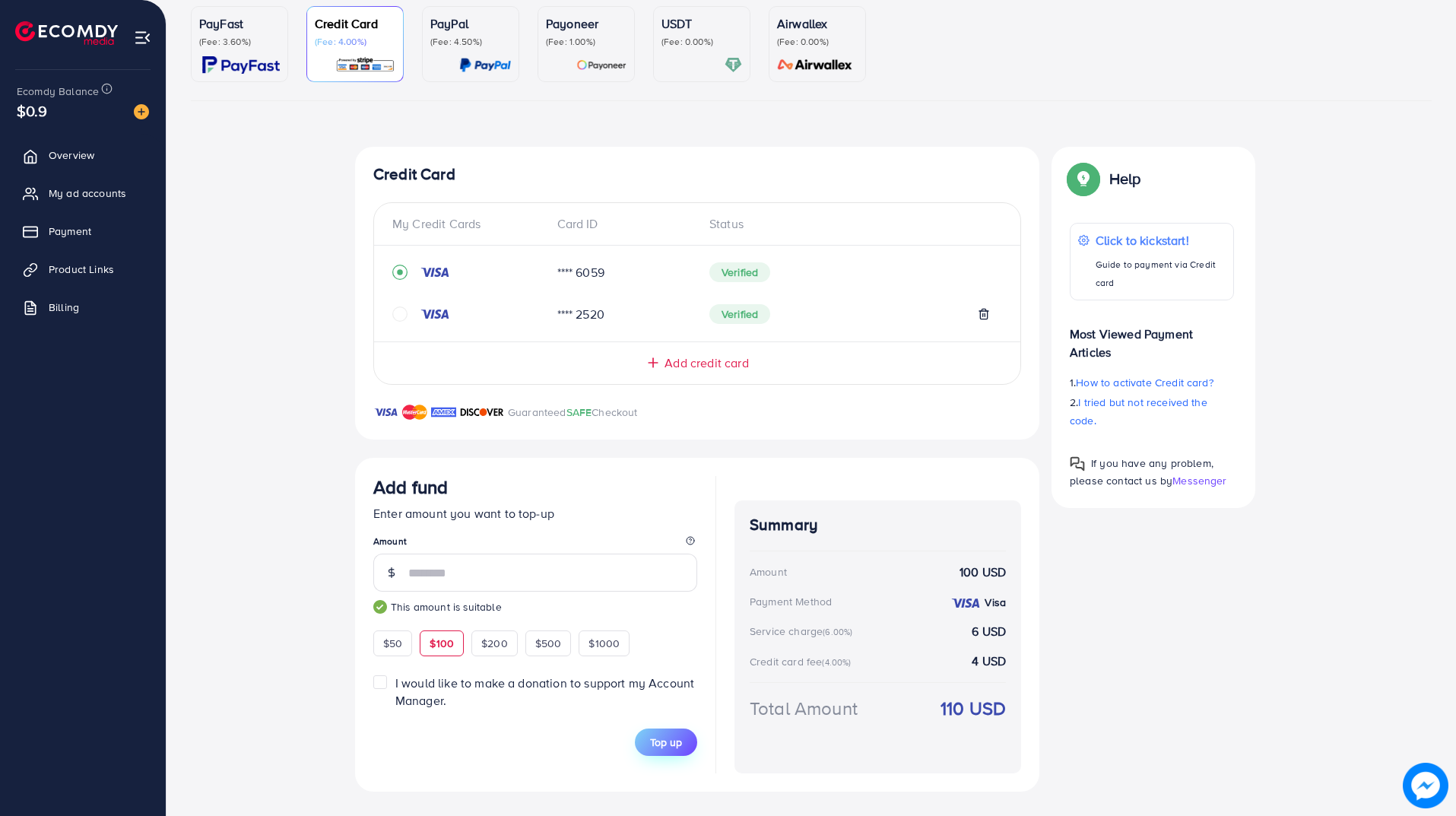  What do you see at coordinates (1126, 179) in the screenshot?
I see `p: Help` at bounding box center [1126, 179].